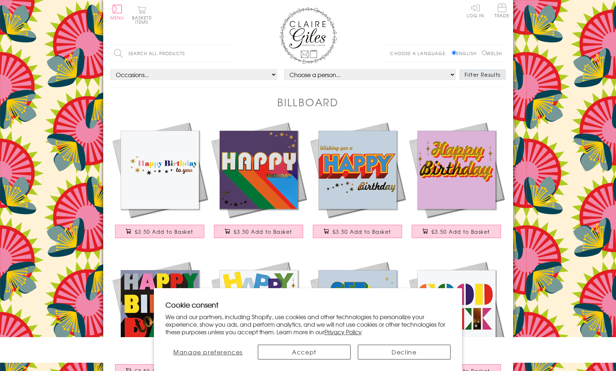  Describe the element at coordinates (208, 351) in the screenshot. I see `span: Manage preferences` at that location.